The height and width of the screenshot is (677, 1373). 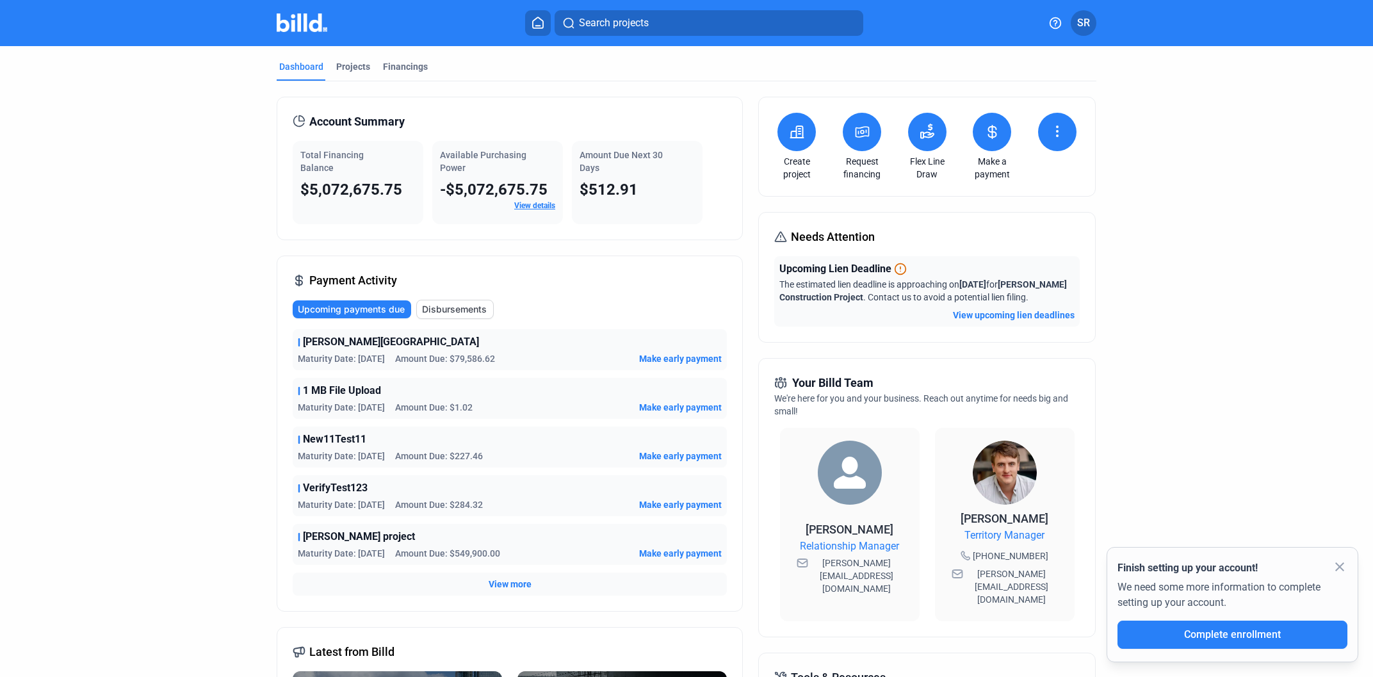 What do you see at coordinates (927, 168) in the screenshot?
I see `a: Flex Line Draw` at bounding box center [927, 168].